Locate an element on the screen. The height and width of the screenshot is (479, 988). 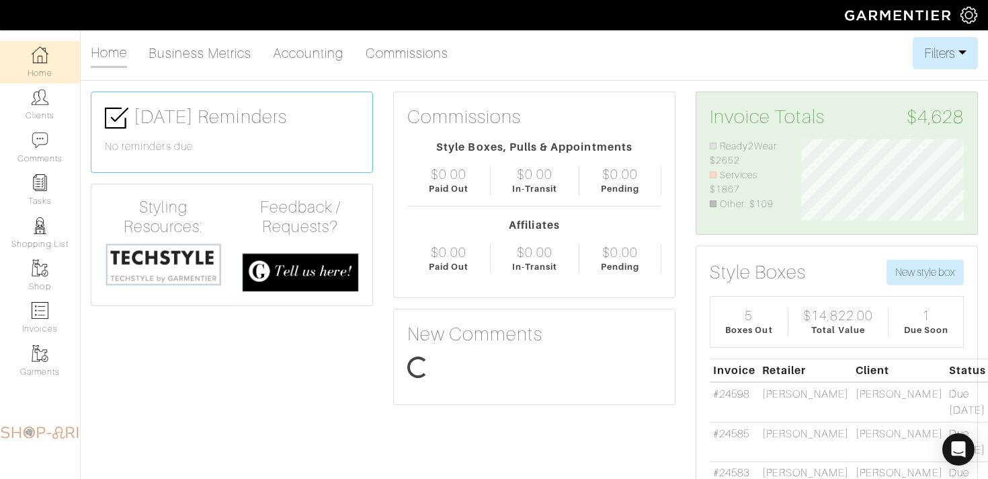
img: gear-icon-white-bd11855cb880d31180b6d7d6211b90ccbf57a29d726f0c71d8c61bd08dd39cc2.png is located at coordinates (969, 15).